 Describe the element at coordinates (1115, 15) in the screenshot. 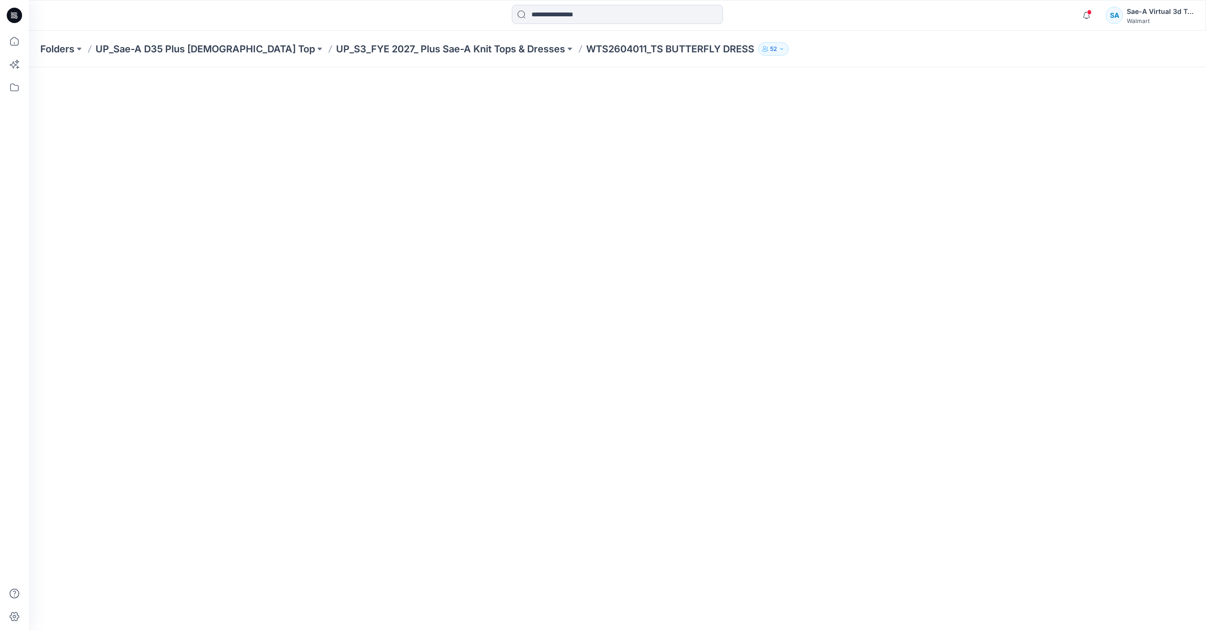

I see `div: SA` at that location.